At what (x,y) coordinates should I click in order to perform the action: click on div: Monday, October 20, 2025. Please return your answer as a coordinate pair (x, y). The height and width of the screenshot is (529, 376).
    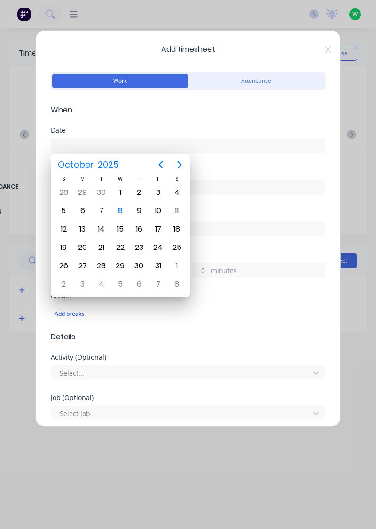
    Looking at the image, I should click on (83, 247).